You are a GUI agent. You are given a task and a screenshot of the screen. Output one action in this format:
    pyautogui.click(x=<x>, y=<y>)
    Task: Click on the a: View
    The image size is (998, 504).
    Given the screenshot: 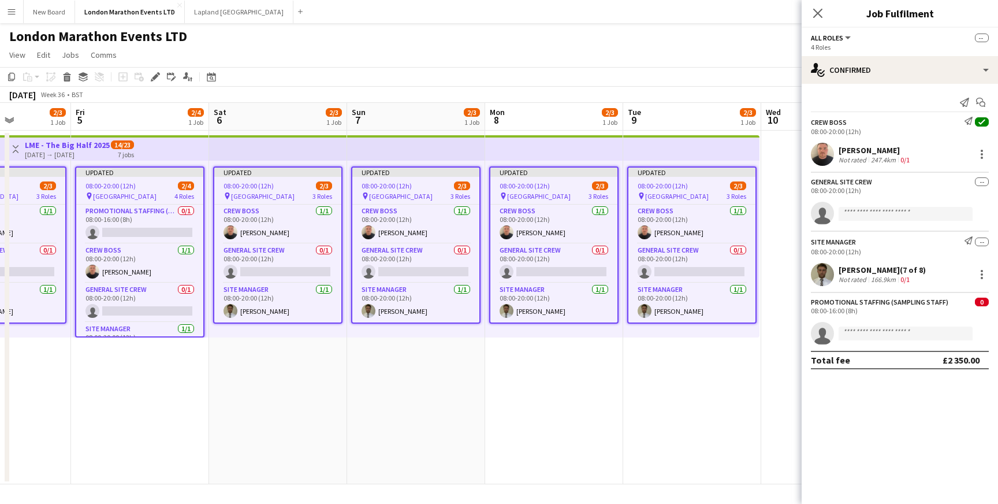 What is the action you would take?
    pyautogui.click(x=17, y=55)
    